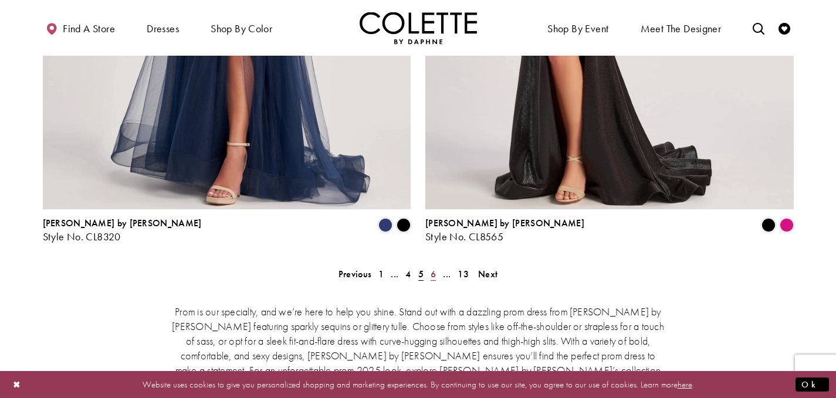  What do you see at coordinates (385, 225) in the screenshot?
I see `i: Navy Blue` at bounding box center [385, 225].